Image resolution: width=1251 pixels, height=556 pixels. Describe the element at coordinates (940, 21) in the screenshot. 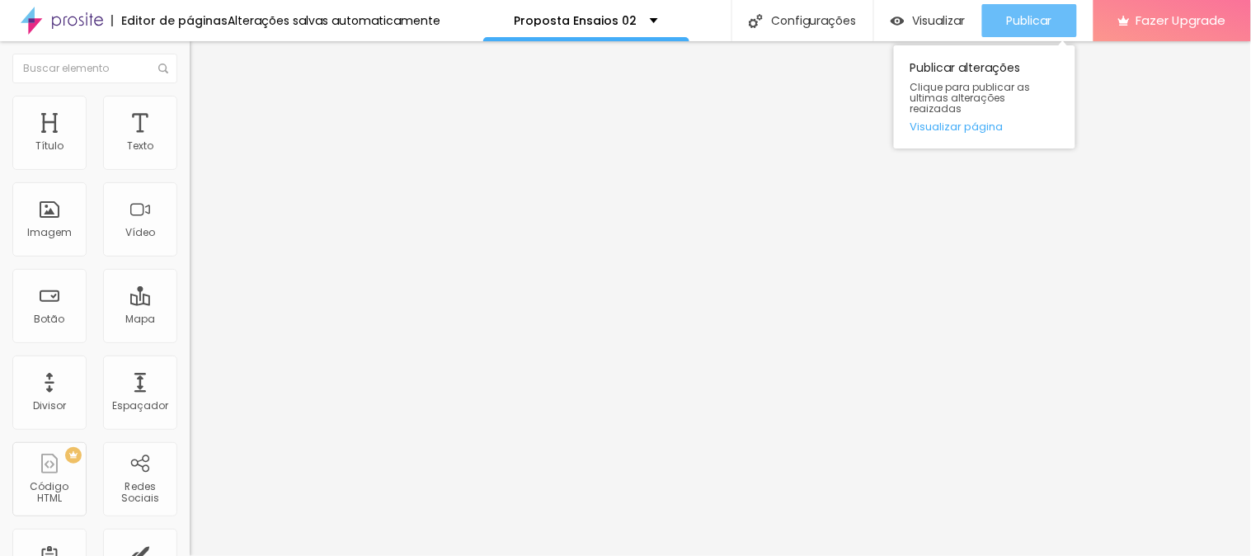

I see `span: Visualizar` at that location.